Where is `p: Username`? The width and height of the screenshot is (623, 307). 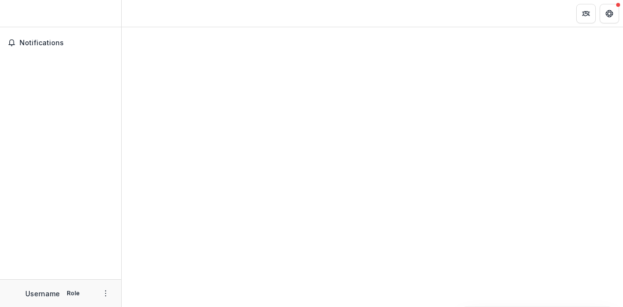 p: Username is located at coordinates (42, 294).